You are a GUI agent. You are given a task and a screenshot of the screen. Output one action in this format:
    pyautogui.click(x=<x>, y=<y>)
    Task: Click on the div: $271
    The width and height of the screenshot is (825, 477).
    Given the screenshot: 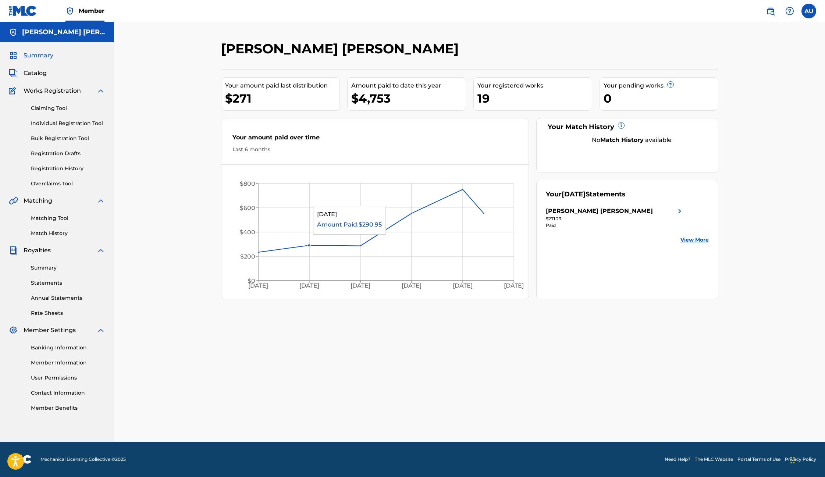 What is the action you would take?
    pyautogui.click(x=282, y=98)
    